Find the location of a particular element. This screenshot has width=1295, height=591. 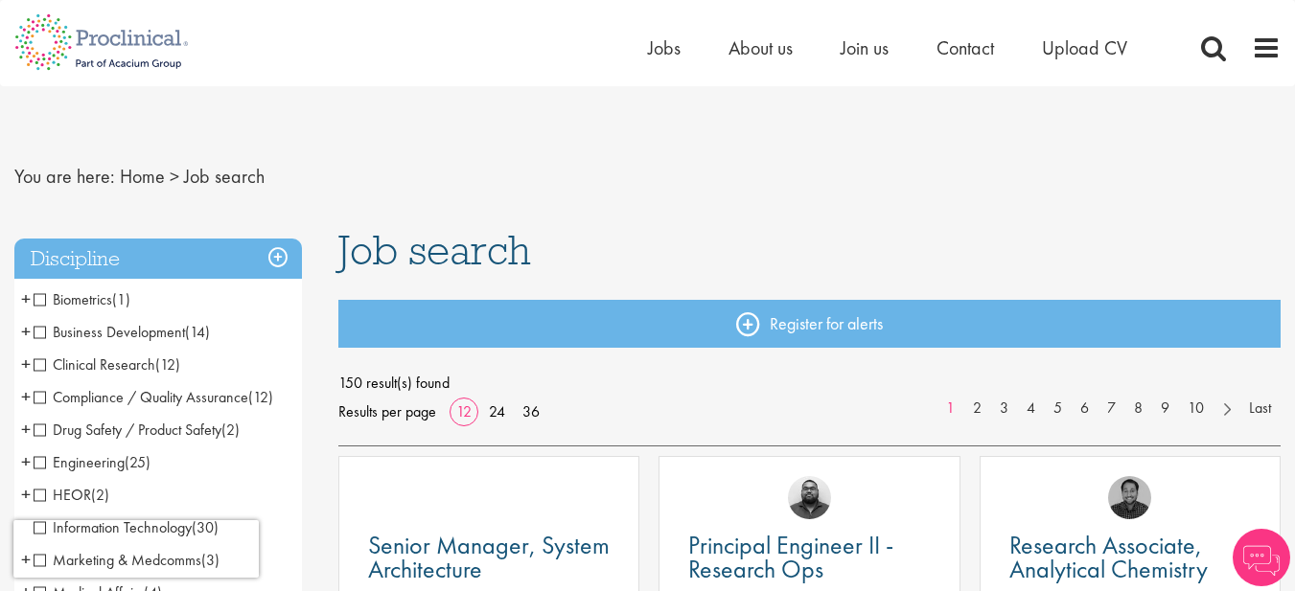

span: Results per page is located at coordinates (387, 412).